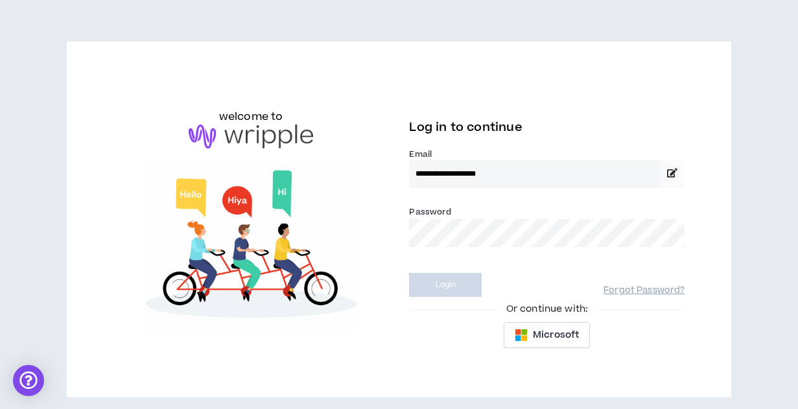 The height and width of the screenshot is (409, 798). What do you see at coordinates (546, 154) in the screenshot?
I see `label: Email` at bounding box center [546, 154].